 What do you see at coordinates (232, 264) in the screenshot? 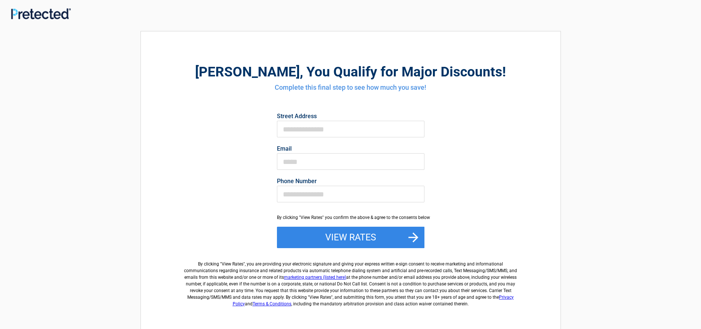
I see `span: View Rates` at bounding box center [232, 264].